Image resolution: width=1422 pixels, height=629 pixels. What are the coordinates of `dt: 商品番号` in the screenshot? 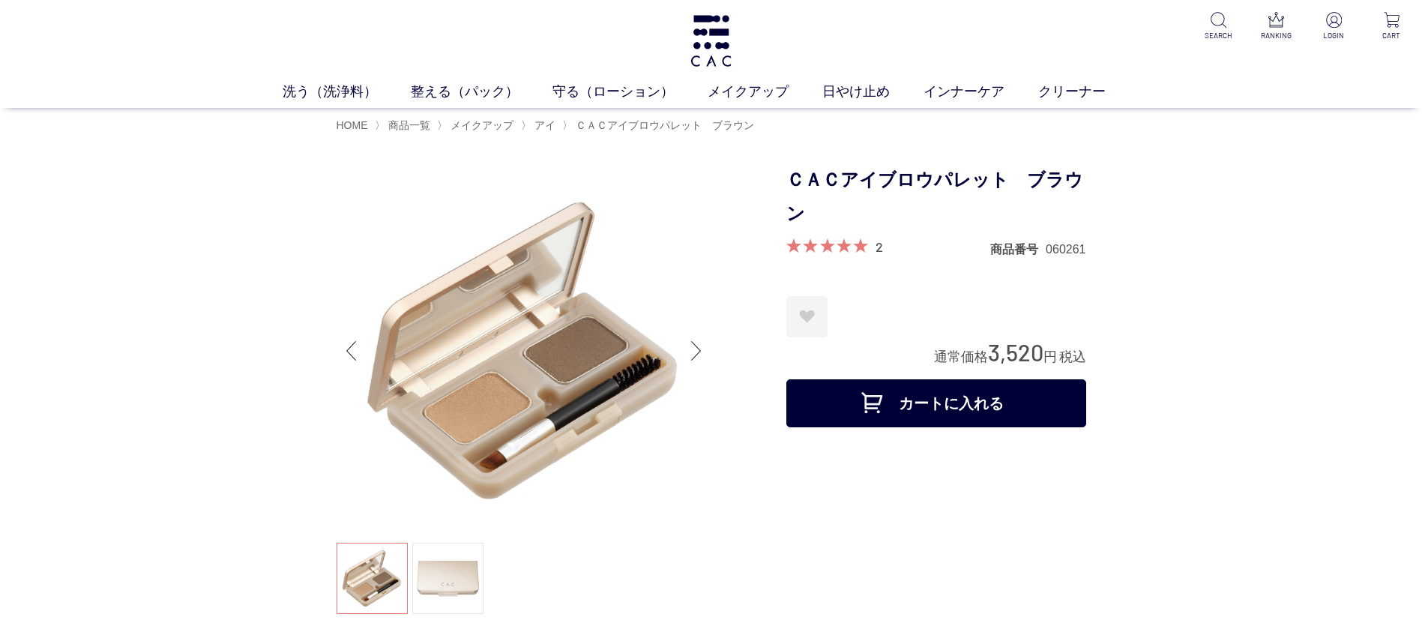 It's located at (1018, 249).